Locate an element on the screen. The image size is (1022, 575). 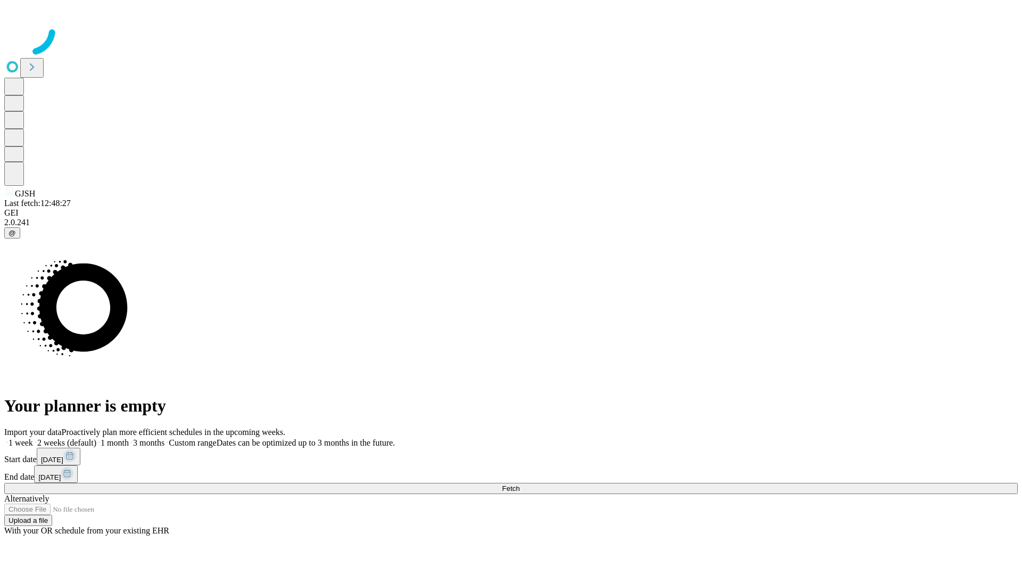
span: Import your data is located at coordinates (33, 432).